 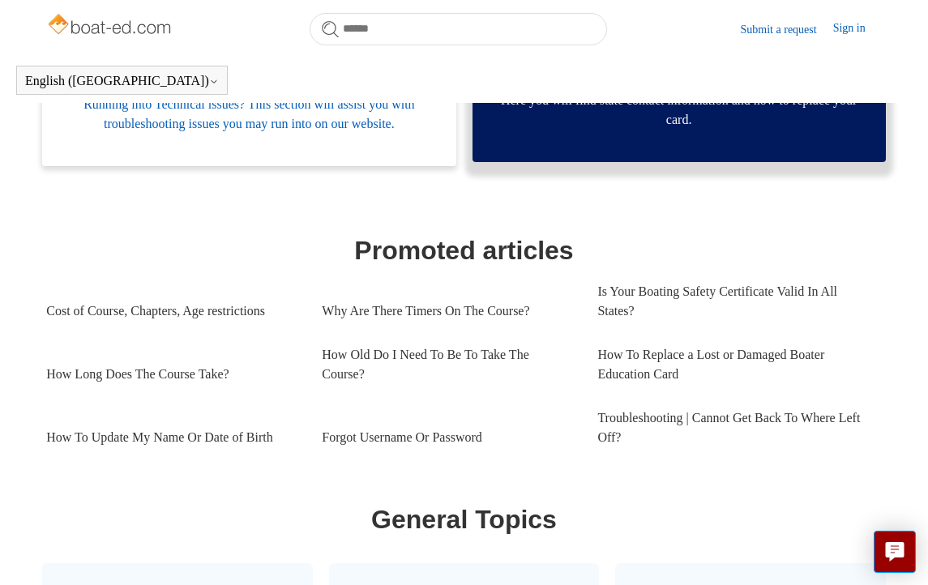 I want to click on a: Forgot Username Or Password, so click(x=447, y=438).